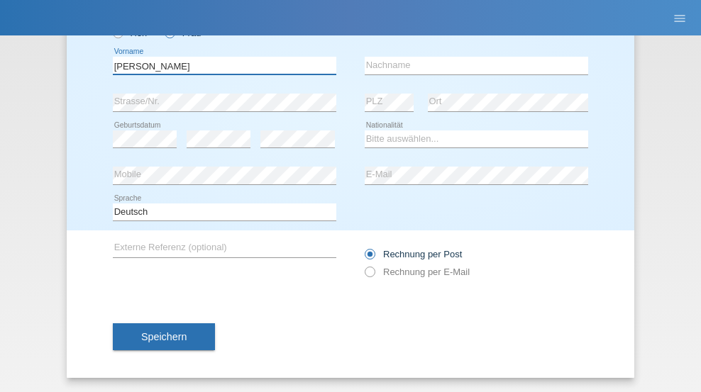 The image size is (701, 392). Describe the element at coordinates (680, 18) in the screenshot. I see `i: menu` at that location.